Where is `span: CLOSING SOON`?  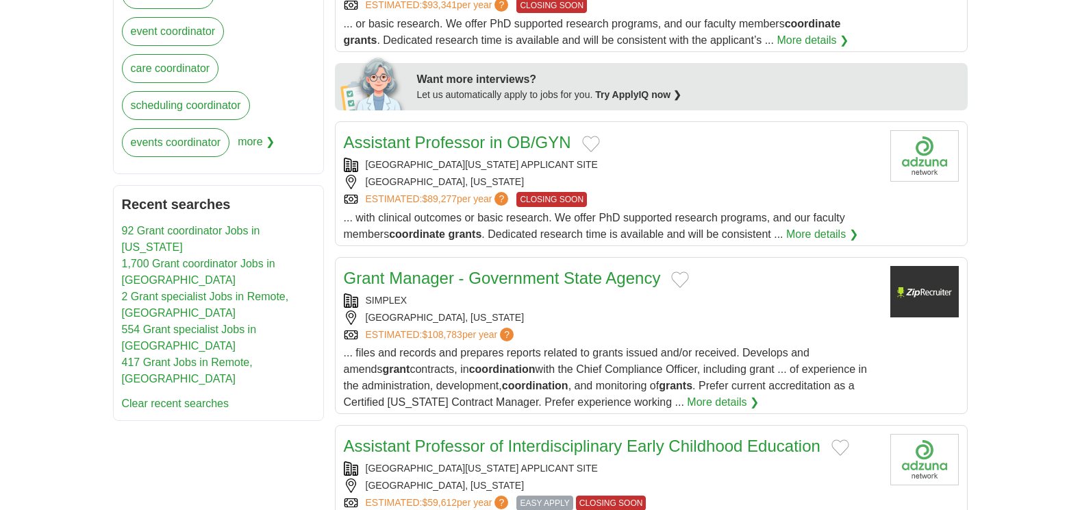
span: CLOSING SOON is located at coordinates (552, 199).